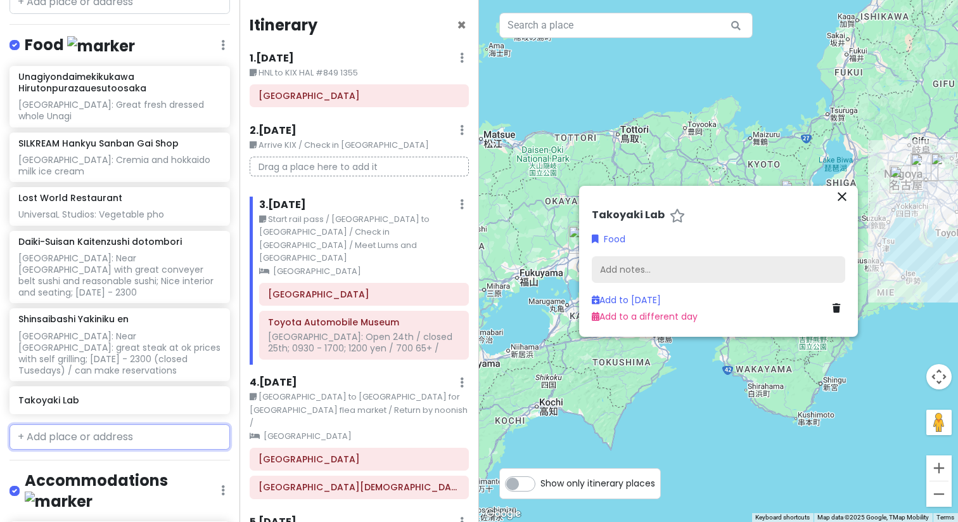 This screenshot has height=522, width=958. What do you see at coordinates (123, 491) in the screenshot?
I see `h4: Accommodations` at bounding box center [123, 491].